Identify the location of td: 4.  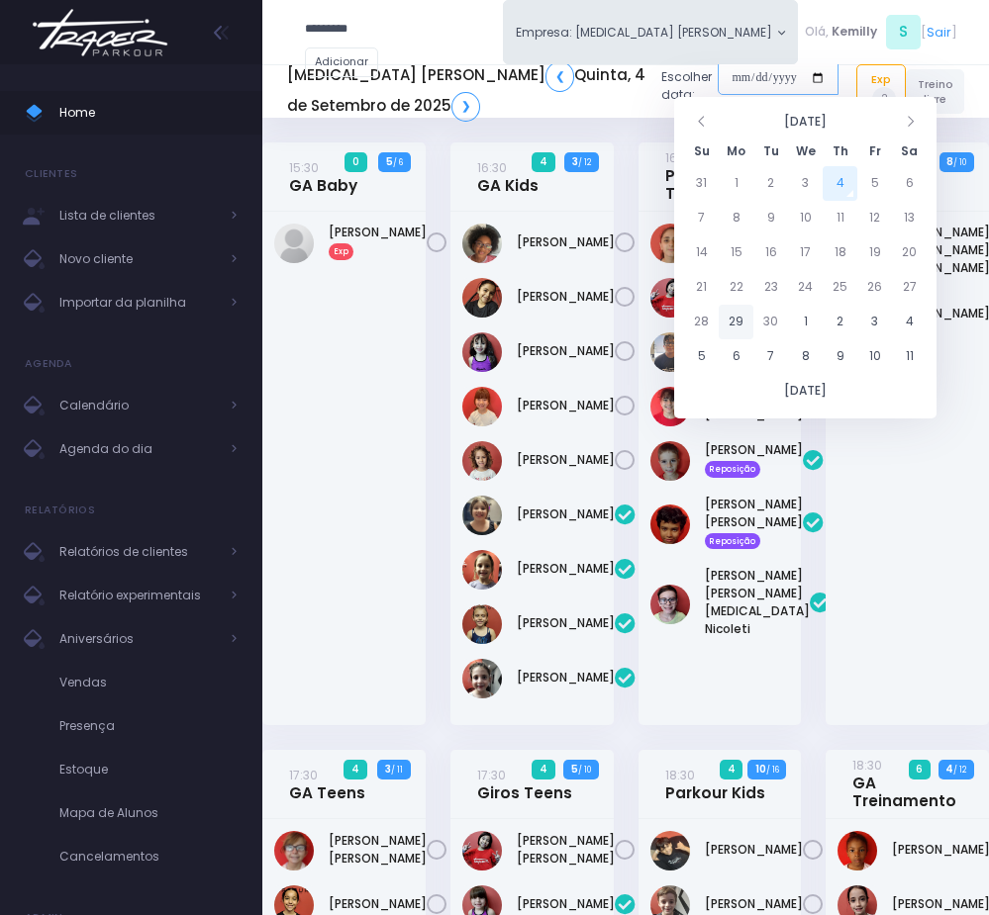
(839, 183).